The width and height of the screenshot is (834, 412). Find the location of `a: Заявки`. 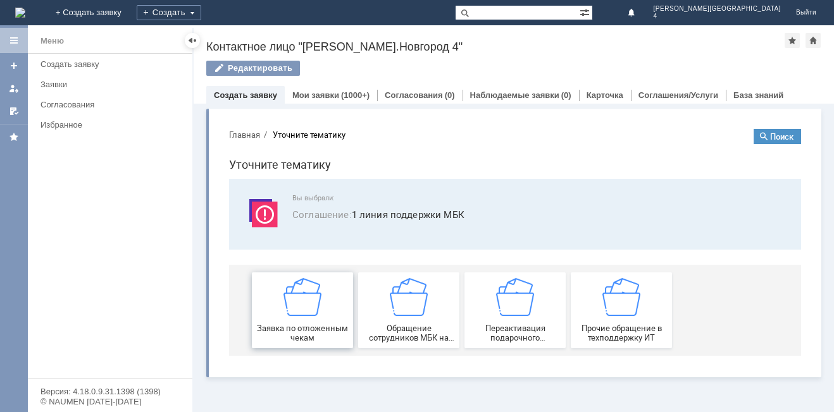

a: Заявки is located at coordinates (113, 84).